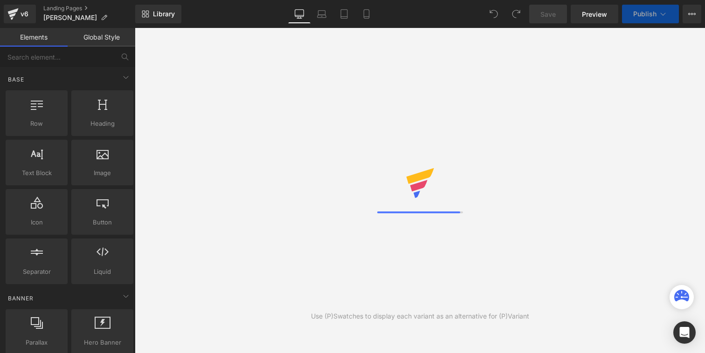 Image resolution: width=705 pixels, height=353 pixels. What do you see at coordinates (645, 14) in the screenshot?
I see `span: Publish` at bounding box center [645, 14].